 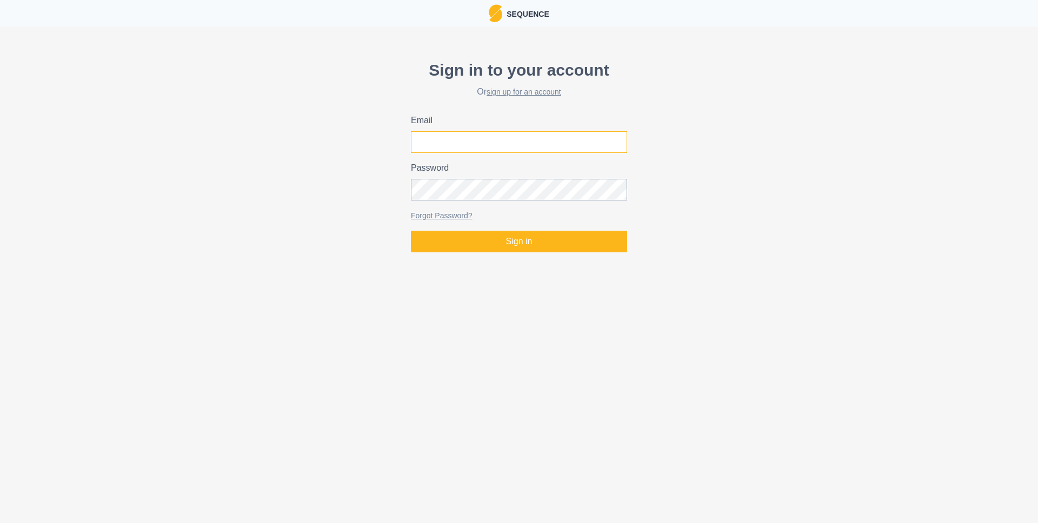 What do you see at coordinates (516, 121) in the screenshot?
I see `label: Email` at bounding box center [516, 121].